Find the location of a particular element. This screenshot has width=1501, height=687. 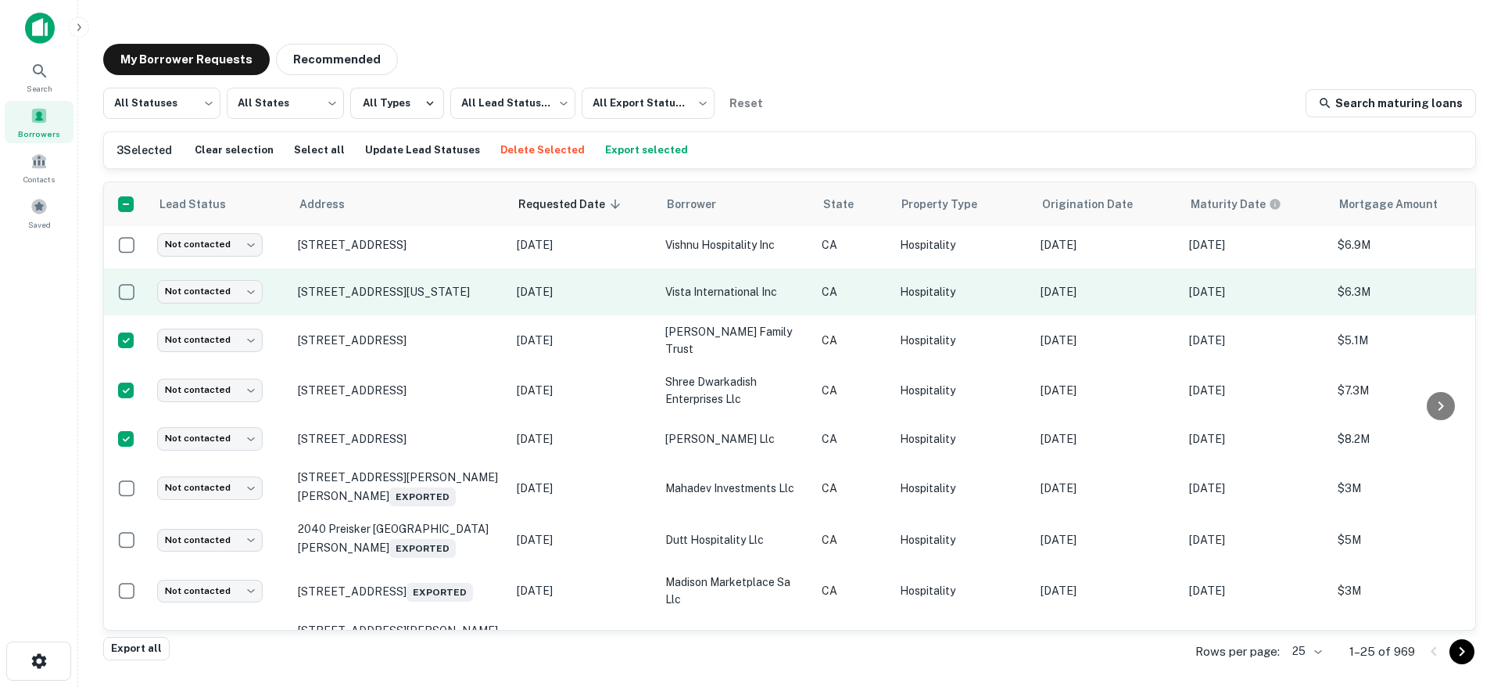

button: Clear selection is located at coordinates (234, 150).